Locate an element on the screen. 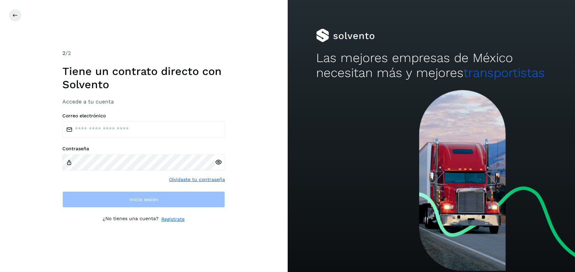 The width and height of the screenshot is (575, 272). p: ¿No tienes una cuenta? is located at coordinates (130, 219).